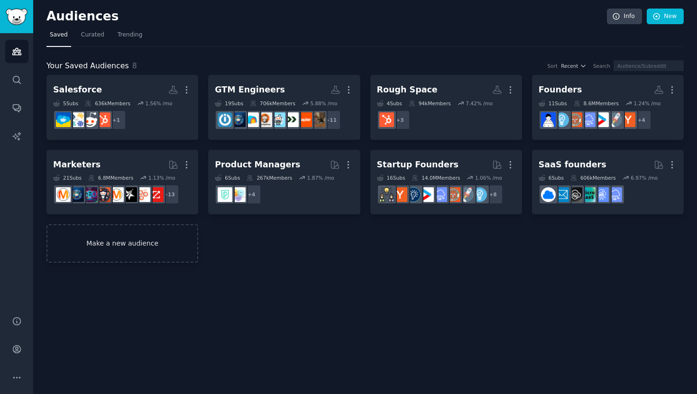  What do you see at coordinates (130, 35) in the screenshot?
I see `span: Trending` at bounding box center [130, 35].